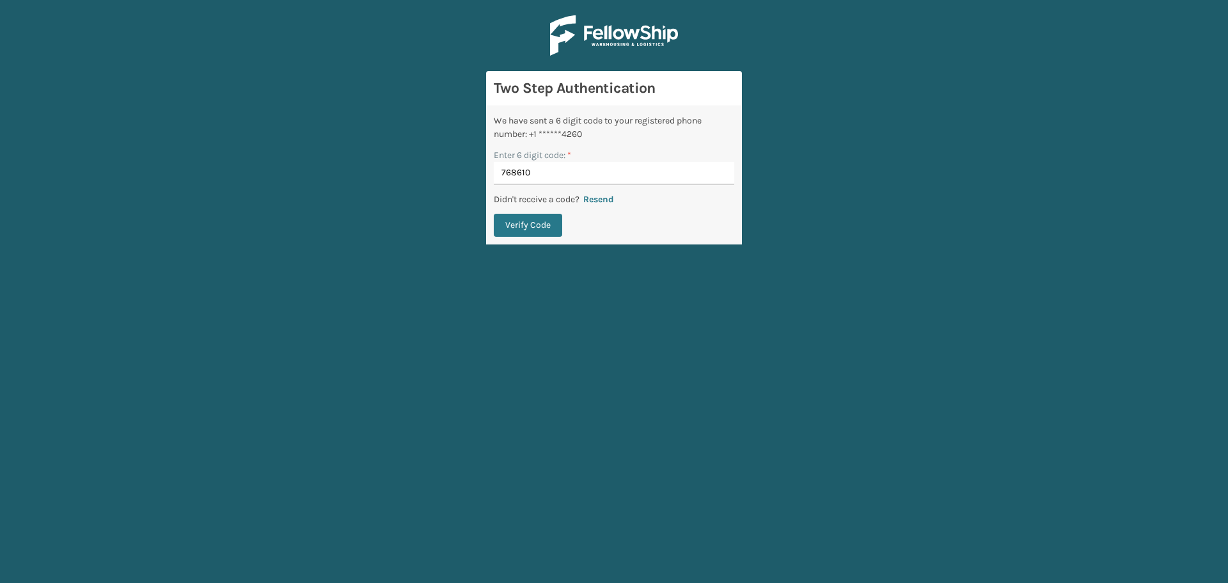 Image resolution: width=1228 pixels, height=583 pixels. Describe the element at coordinates (614, 35) in the screenshot. I see `img: Logo` at that location.